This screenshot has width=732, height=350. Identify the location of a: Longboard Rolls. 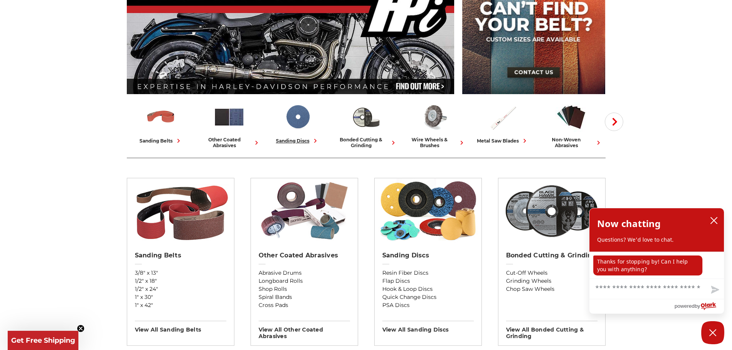
(304, 281).